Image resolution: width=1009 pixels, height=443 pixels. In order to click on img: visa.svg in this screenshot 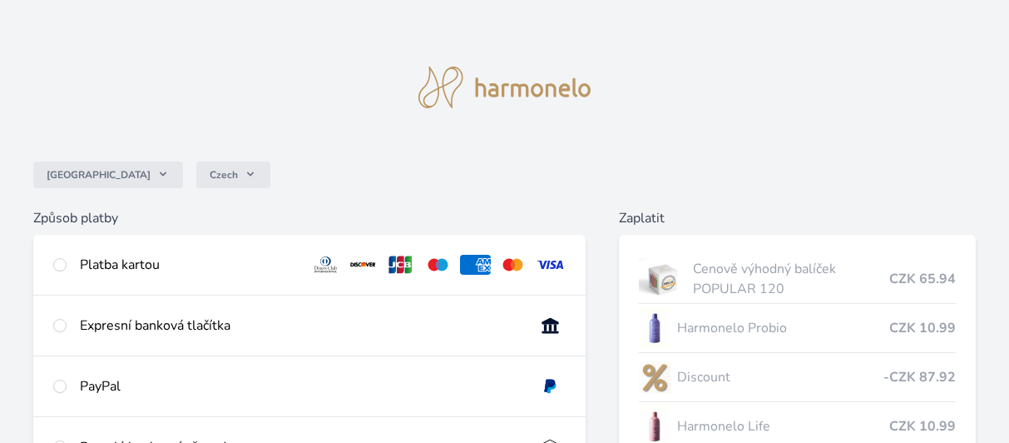, I will do `click(550, 265)`.